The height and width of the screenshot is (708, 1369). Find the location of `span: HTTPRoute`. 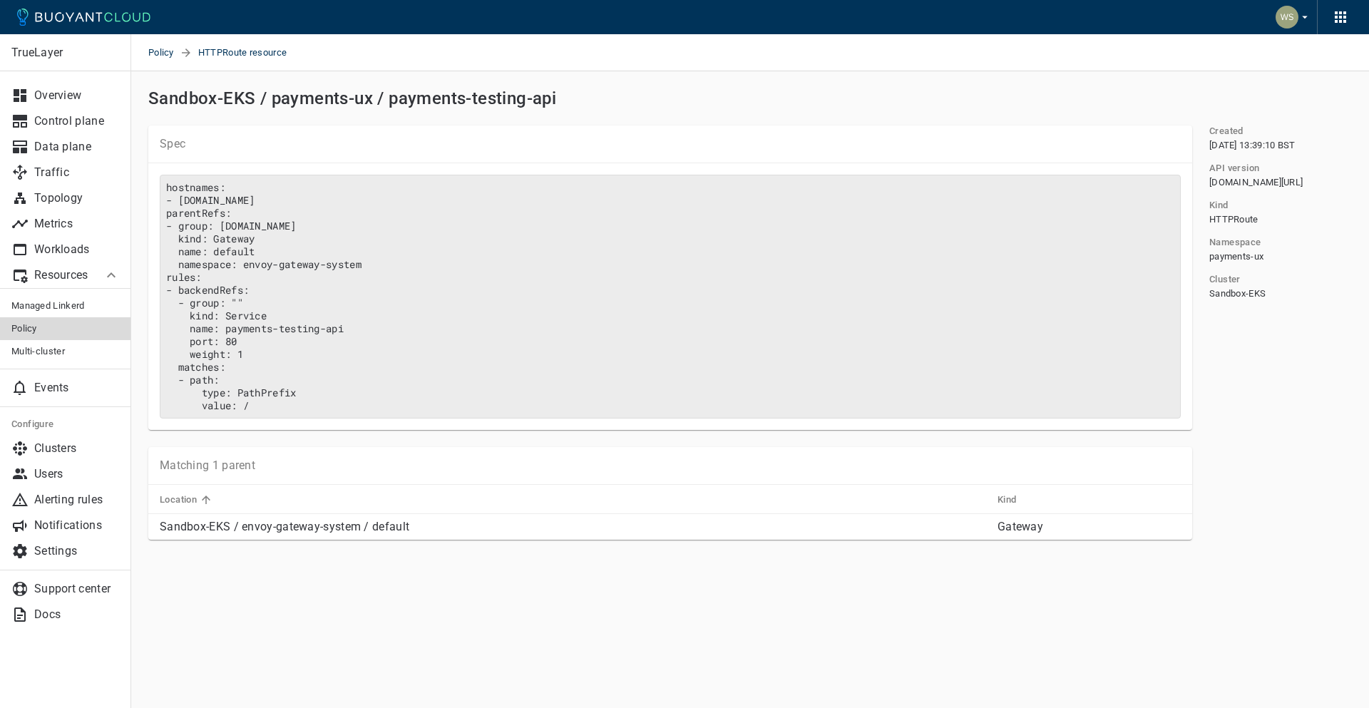

span: HTTPRoute is located at coordinates (1234, 220).